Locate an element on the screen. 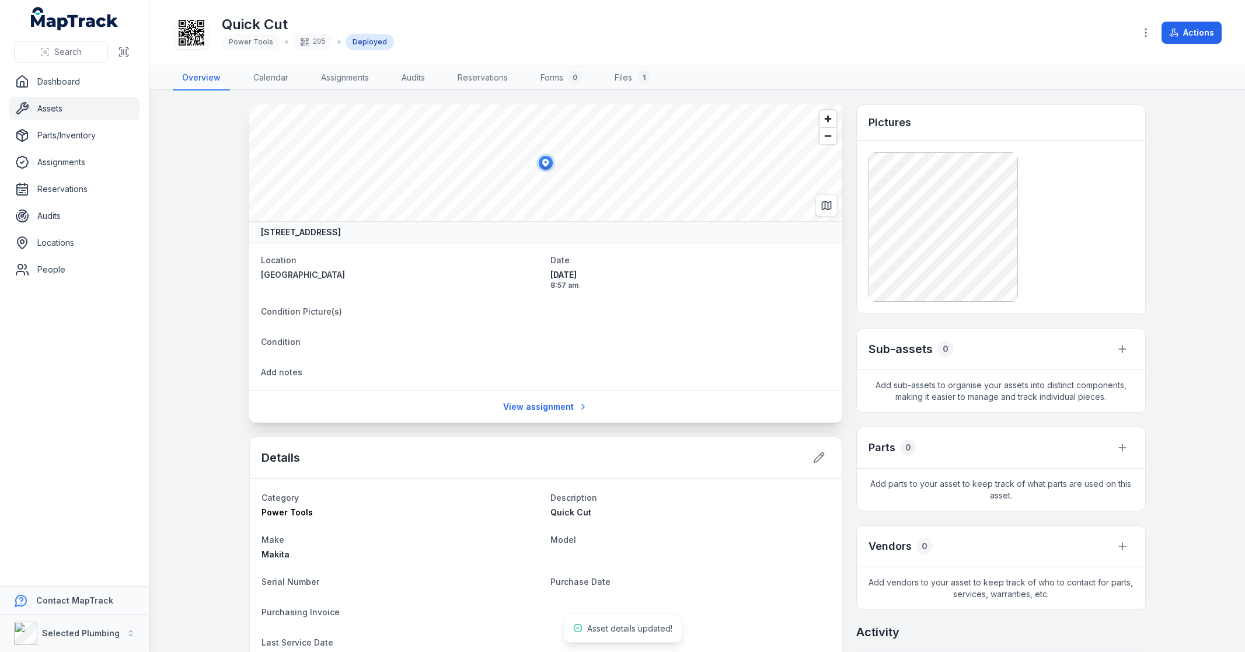 Image resolution: width=1245 pixels, height=652 pixels. a: Forms0 is located at coordinates (561, 78).